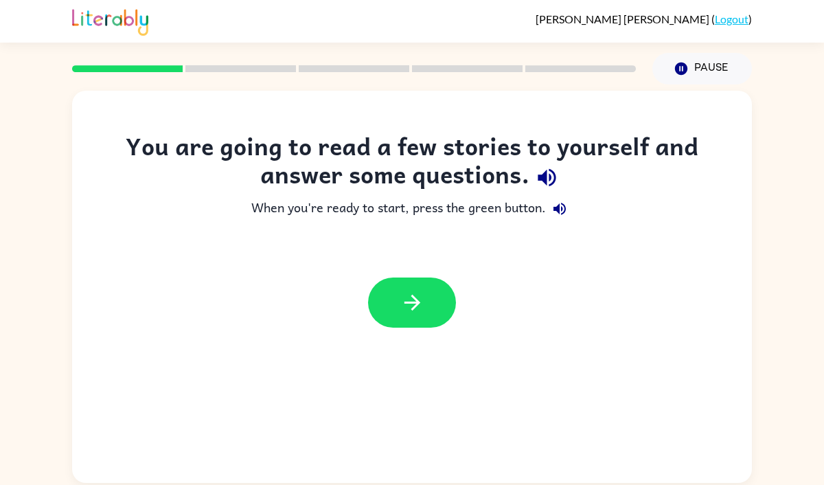  Describe the element at coordinates (702, 69) in the screenshot. I see `button: Pause` at that location.